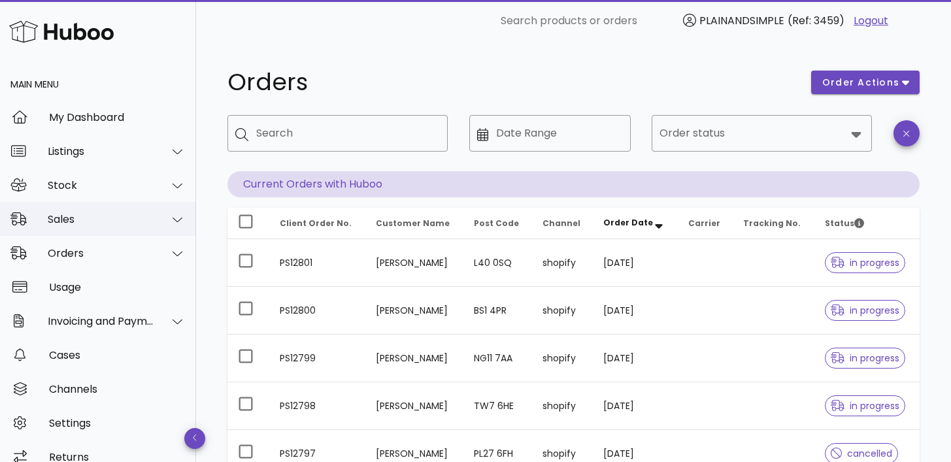  I want to click on span: Status, so click(844, 223).